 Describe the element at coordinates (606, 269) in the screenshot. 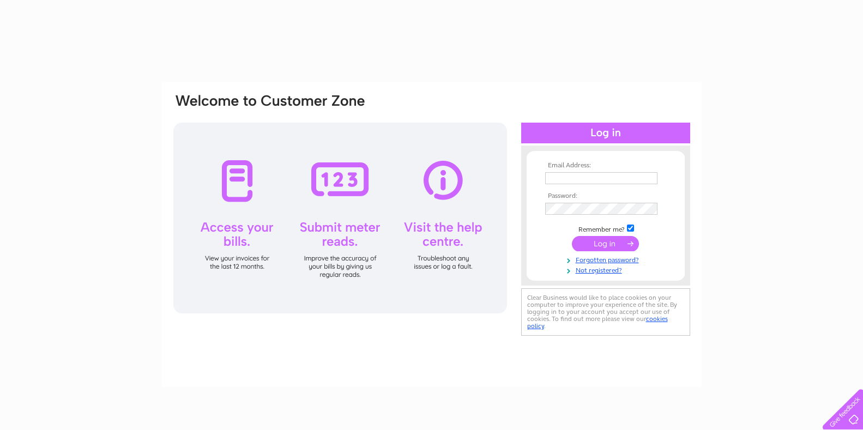

I see `a: Not registered?` at that location.